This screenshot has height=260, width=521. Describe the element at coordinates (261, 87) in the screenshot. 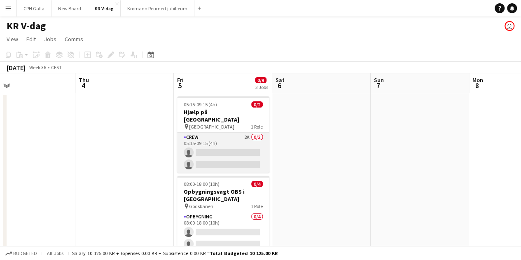

I see `div: 3 Jobs` at that location.